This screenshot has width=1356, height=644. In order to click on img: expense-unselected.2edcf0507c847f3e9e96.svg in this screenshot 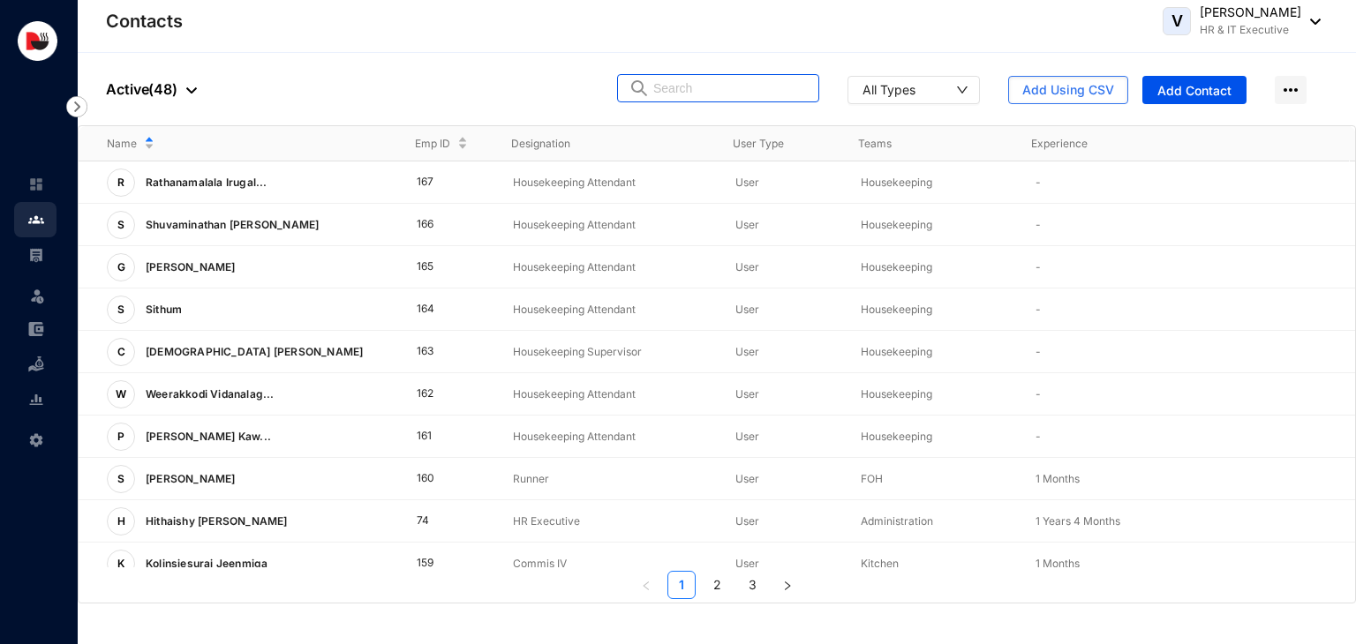, I will do `click(36, 329)`.